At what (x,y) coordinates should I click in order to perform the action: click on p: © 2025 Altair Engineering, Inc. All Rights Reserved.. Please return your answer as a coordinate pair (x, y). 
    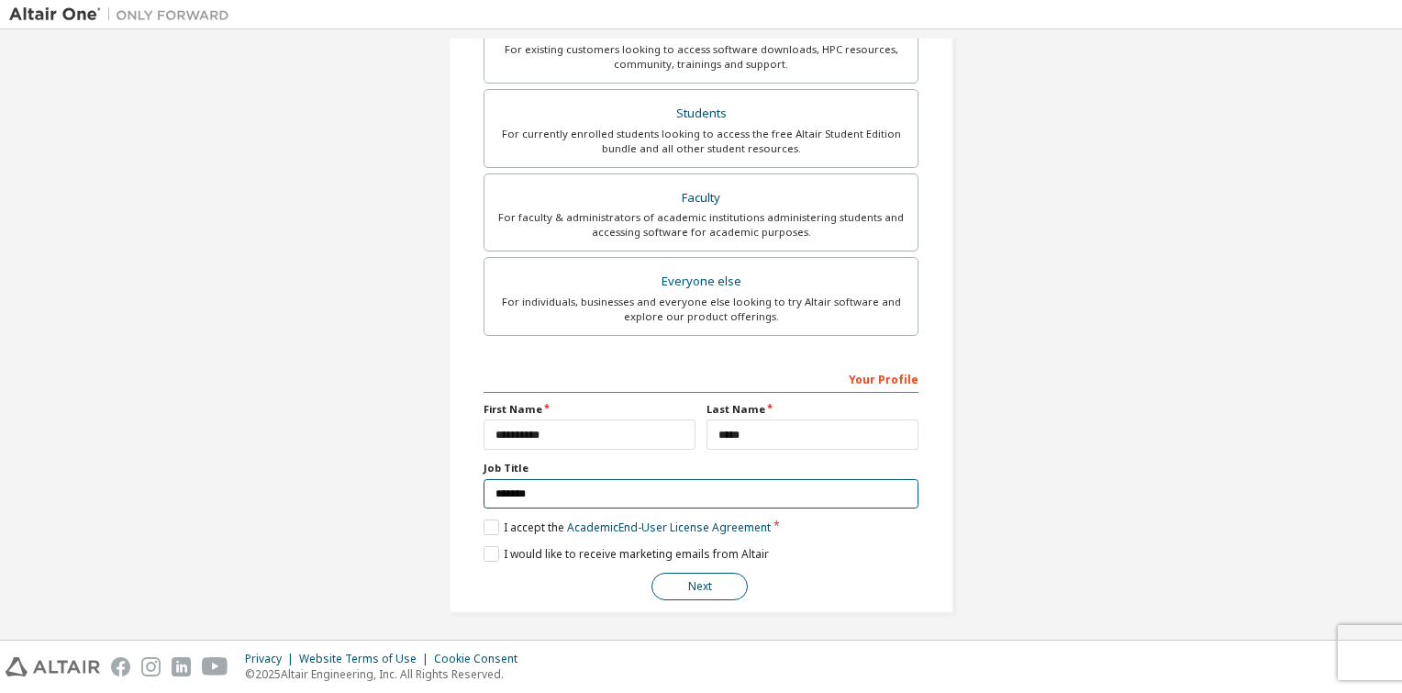
    Looking at the image, I should click on (386, 674).